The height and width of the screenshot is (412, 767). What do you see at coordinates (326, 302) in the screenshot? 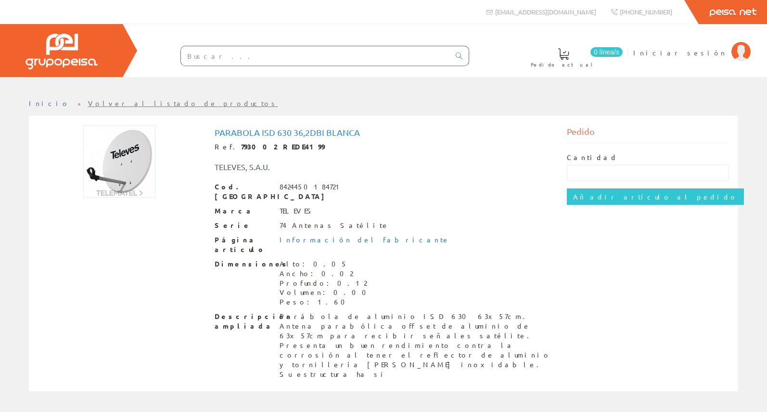
I see `div: Peso: 1.60` at bounding box center [326, 302].